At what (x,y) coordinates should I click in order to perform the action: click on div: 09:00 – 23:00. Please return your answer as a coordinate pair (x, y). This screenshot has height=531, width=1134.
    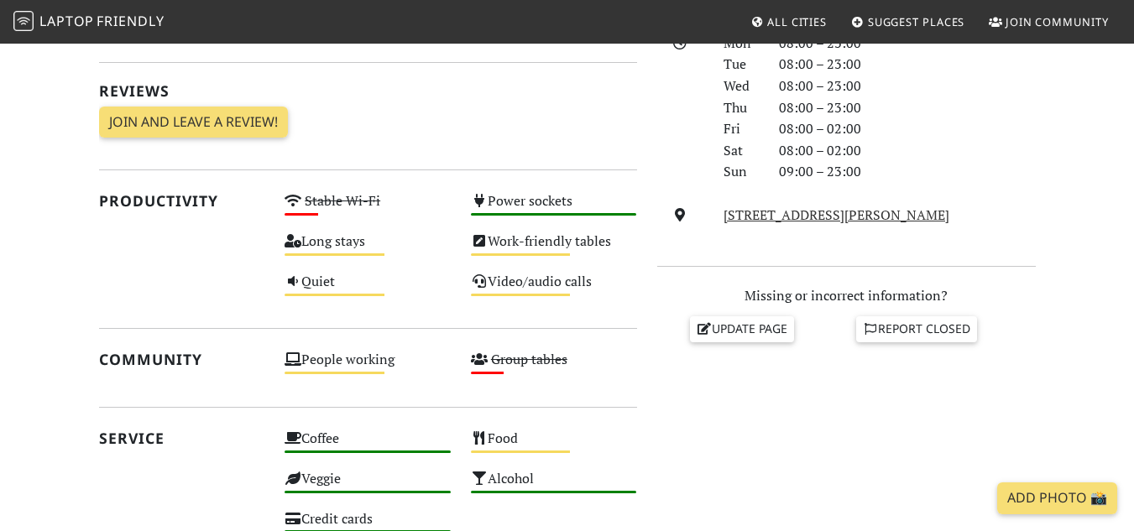
    Looking at the image, I should click on (908, 172).